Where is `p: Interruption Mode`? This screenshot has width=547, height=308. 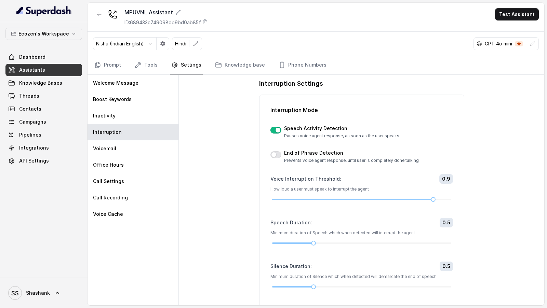
p: Interruption Mode is located at coordinates (362, 110).